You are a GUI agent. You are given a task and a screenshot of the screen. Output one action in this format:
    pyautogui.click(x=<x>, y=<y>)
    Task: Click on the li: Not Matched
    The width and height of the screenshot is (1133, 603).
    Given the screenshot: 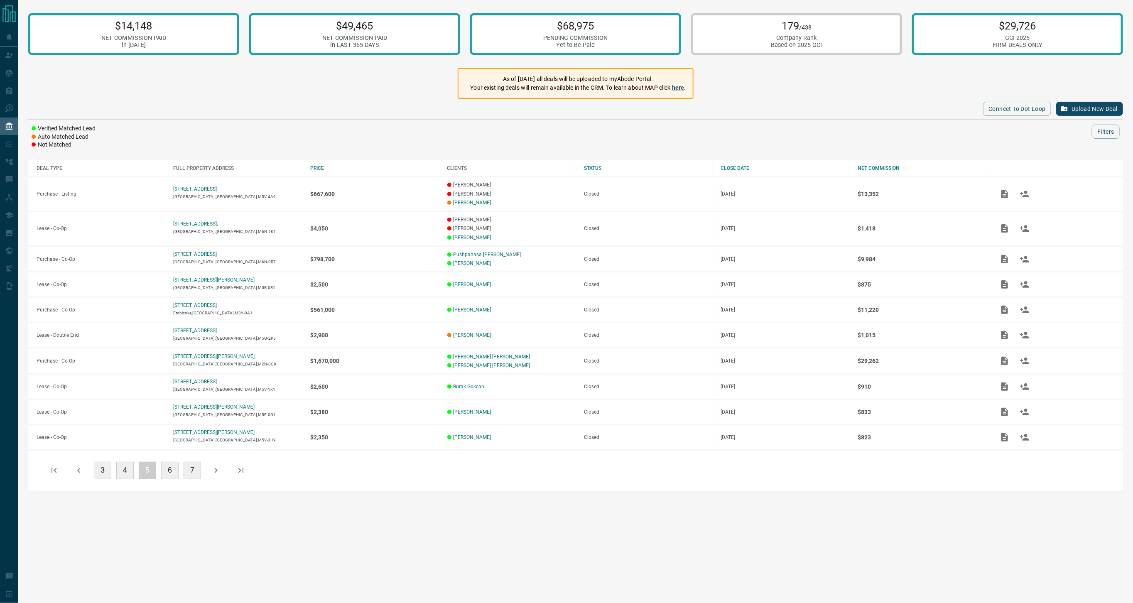 What is the action you would take?
    pyautogui.click(x=64, y=145)
    